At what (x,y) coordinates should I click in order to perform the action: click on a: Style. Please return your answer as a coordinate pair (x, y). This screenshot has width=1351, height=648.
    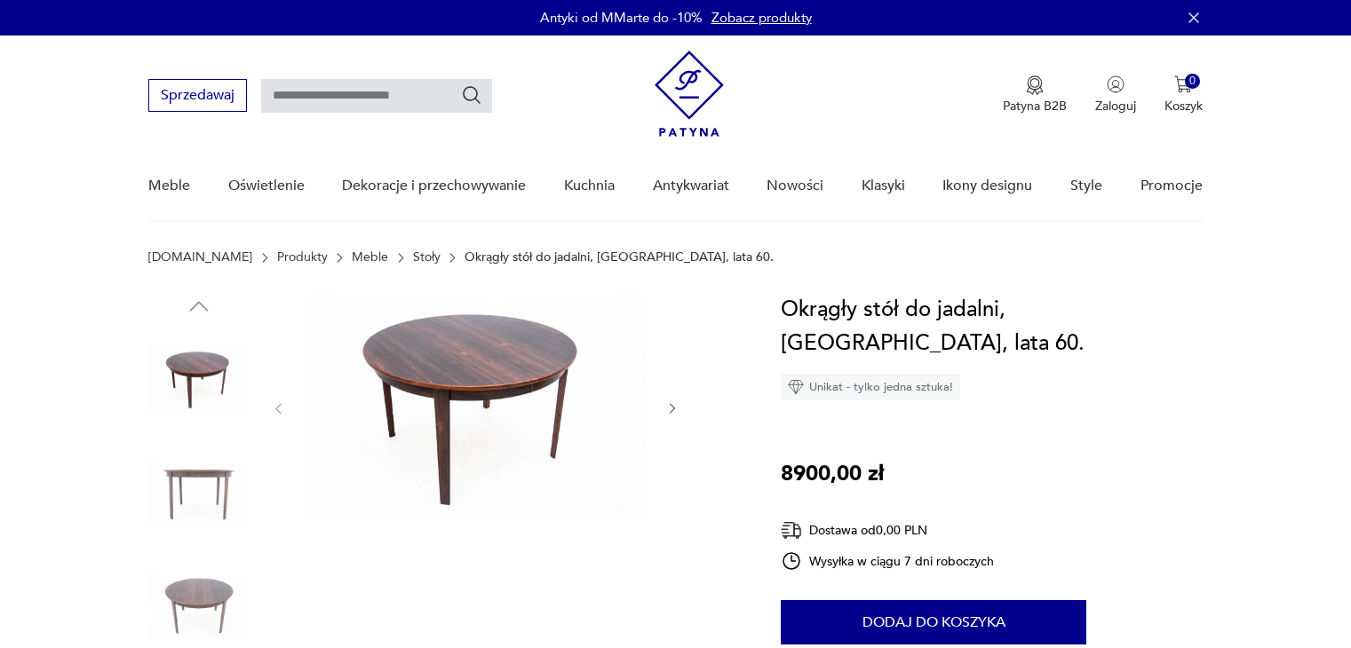
    Looking at the image, I should click on (1086, 186).